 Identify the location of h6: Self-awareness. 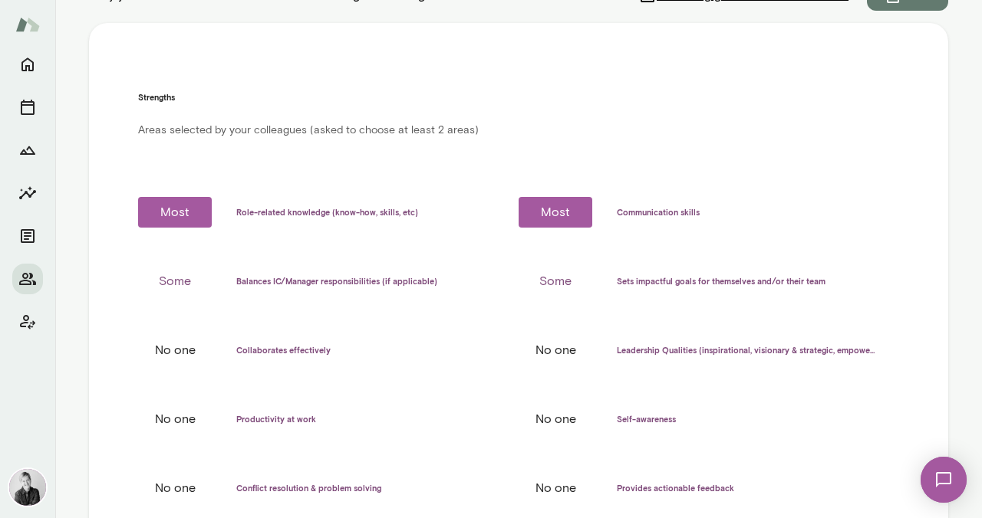
(646, 419).